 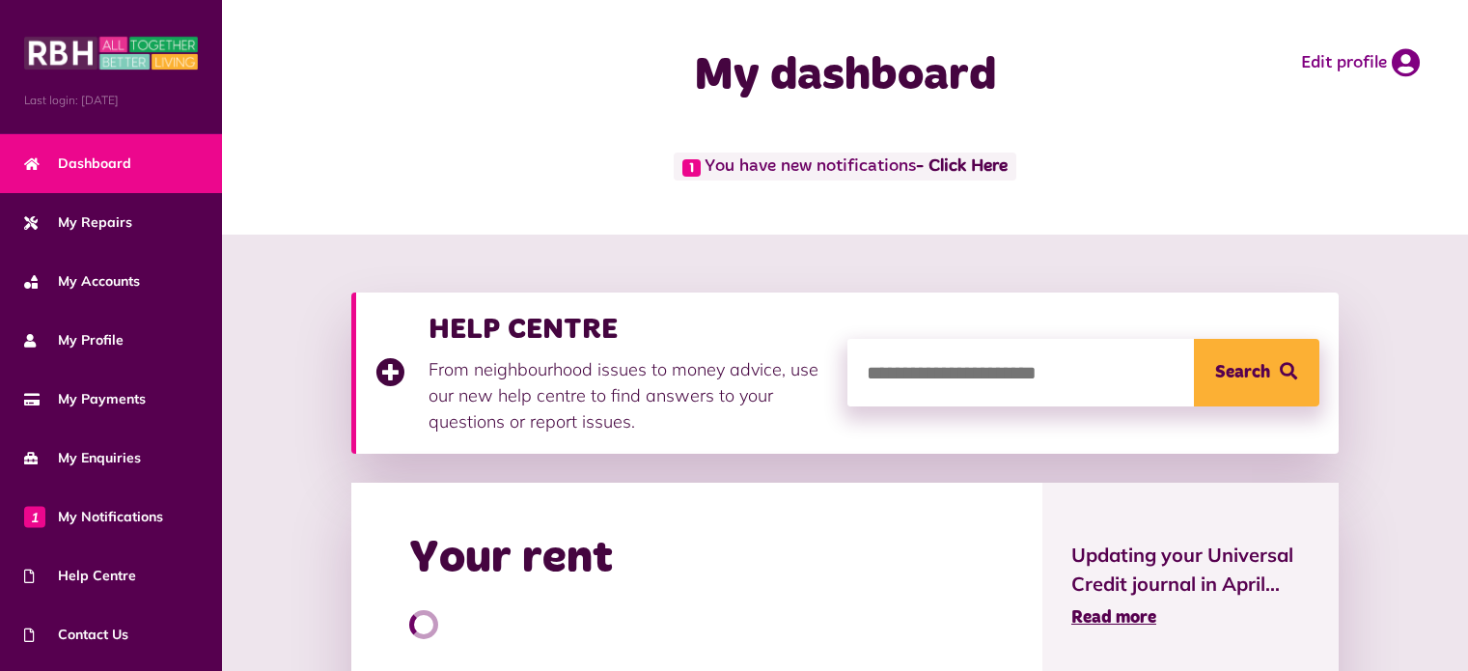 What do you see at coordinates (961, 167) in the screenshot?
I see `a: - Click Here` at bounding box center [961, 167].